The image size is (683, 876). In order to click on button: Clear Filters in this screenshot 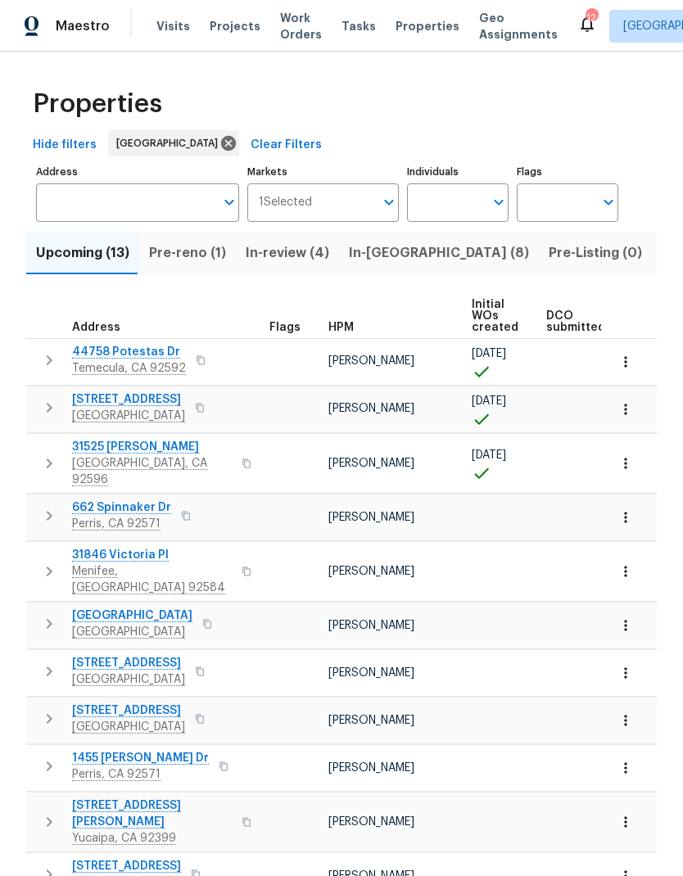, I will do `click(286, 145)`.